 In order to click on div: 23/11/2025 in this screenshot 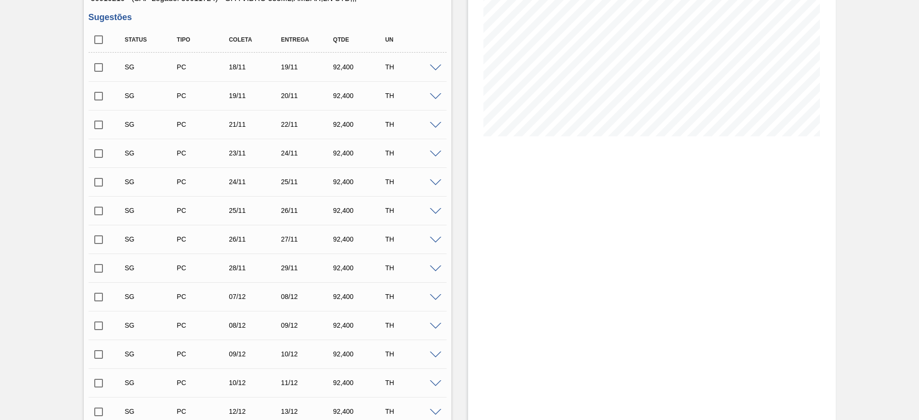, I will do `click(255, 153)`.